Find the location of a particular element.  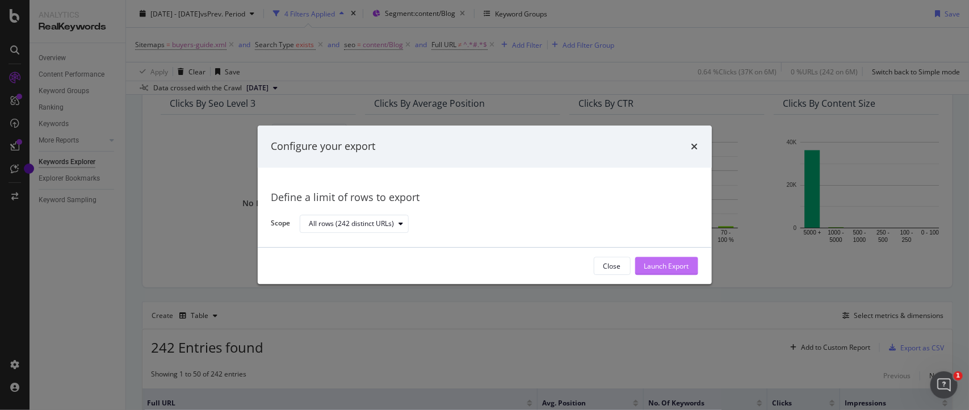

div: Launch Export is located at coordinates (667, 266).